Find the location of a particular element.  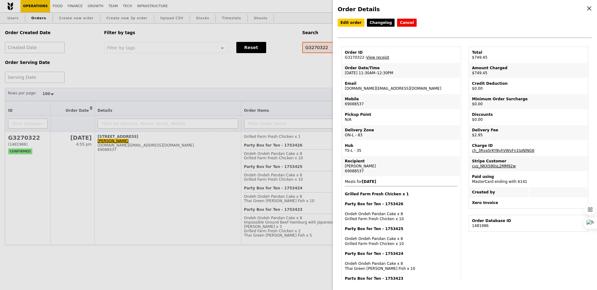

div: Discounts is located at coordinates (528, 115).